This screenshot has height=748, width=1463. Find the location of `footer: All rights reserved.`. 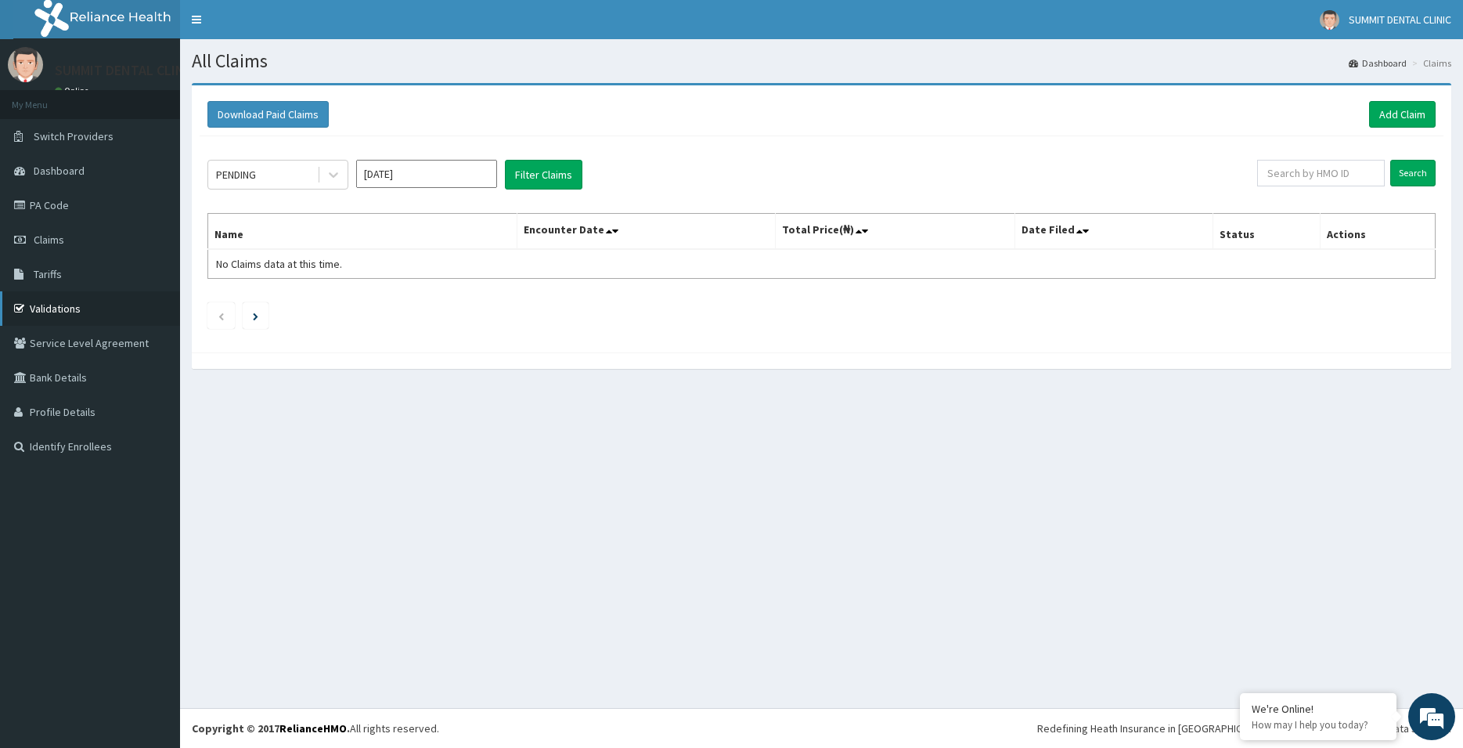

footer: All rights reserved. is located at coordinates (821, 727).